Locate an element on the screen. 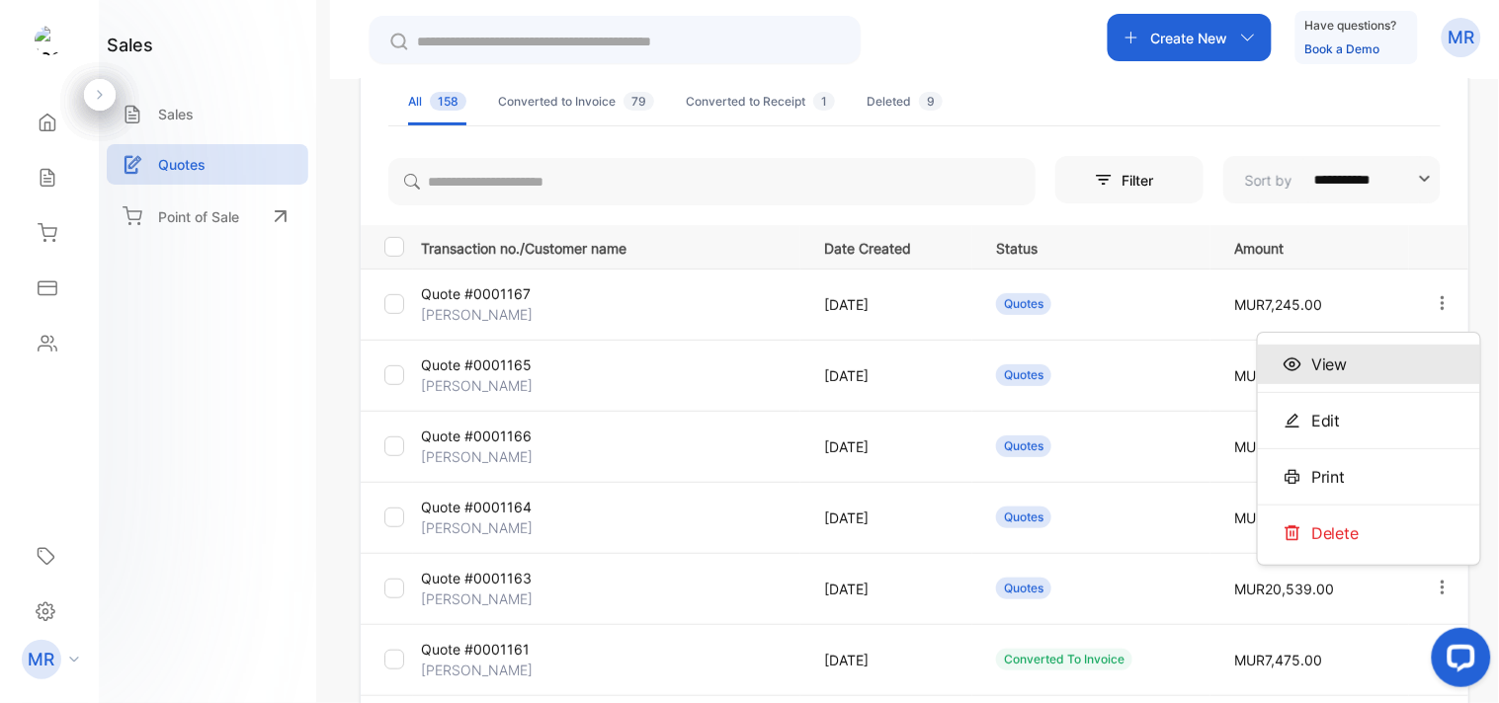 This screenshot has width=1499, height=703. p: Create New is located at coordinates (1190, 38).